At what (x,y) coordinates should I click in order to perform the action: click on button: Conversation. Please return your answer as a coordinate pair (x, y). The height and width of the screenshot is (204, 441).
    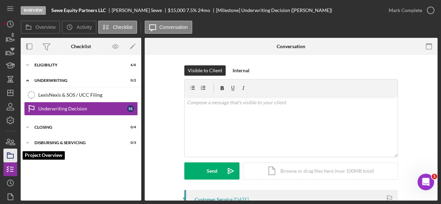
    Looking at the image, I should click on (169, 27).